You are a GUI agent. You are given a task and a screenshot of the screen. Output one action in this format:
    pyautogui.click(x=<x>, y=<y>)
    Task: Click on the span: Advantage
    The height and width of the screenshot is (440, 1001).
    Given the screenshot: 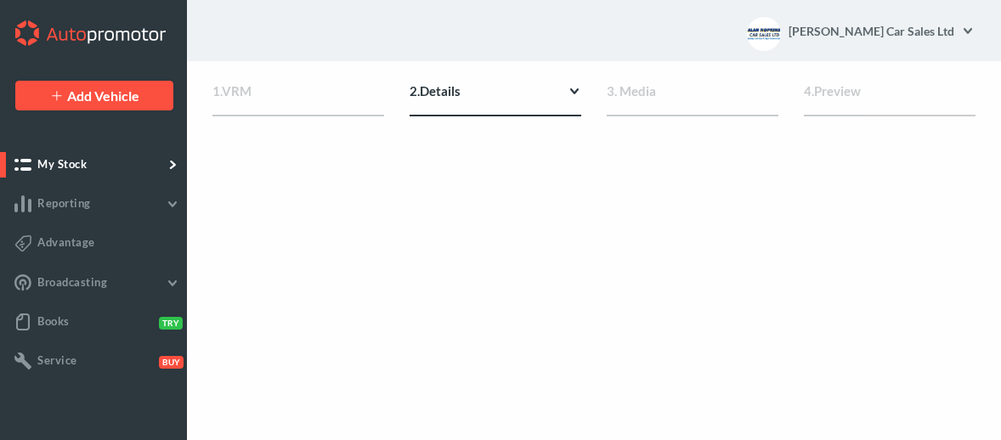 What is the action you would take?
    pyautogui.click(x=66, y=242)
    